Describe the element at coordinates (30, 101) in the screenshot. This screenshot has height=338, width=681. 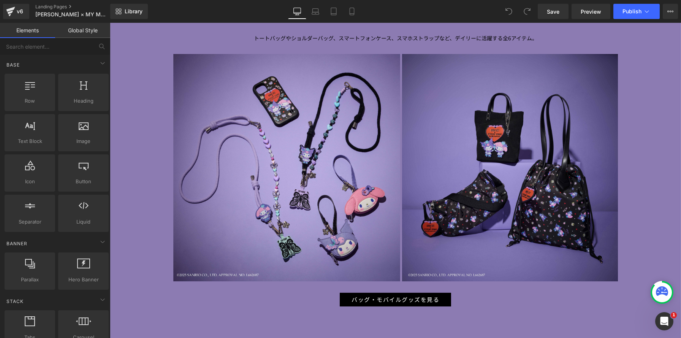
I see `span: Row` at that location.